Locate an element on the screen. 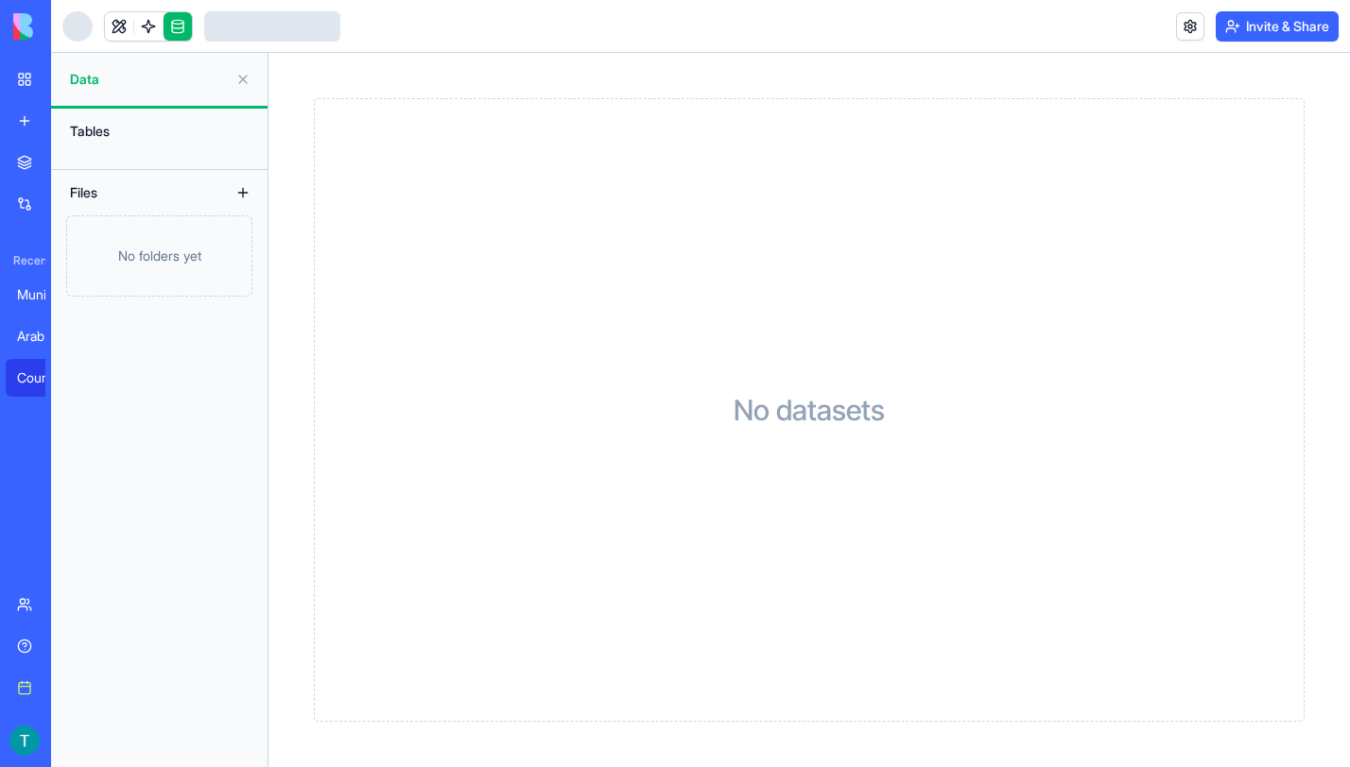 This screenshot has height=767, width=1350. div: Files is located at coordinates (136, 193).